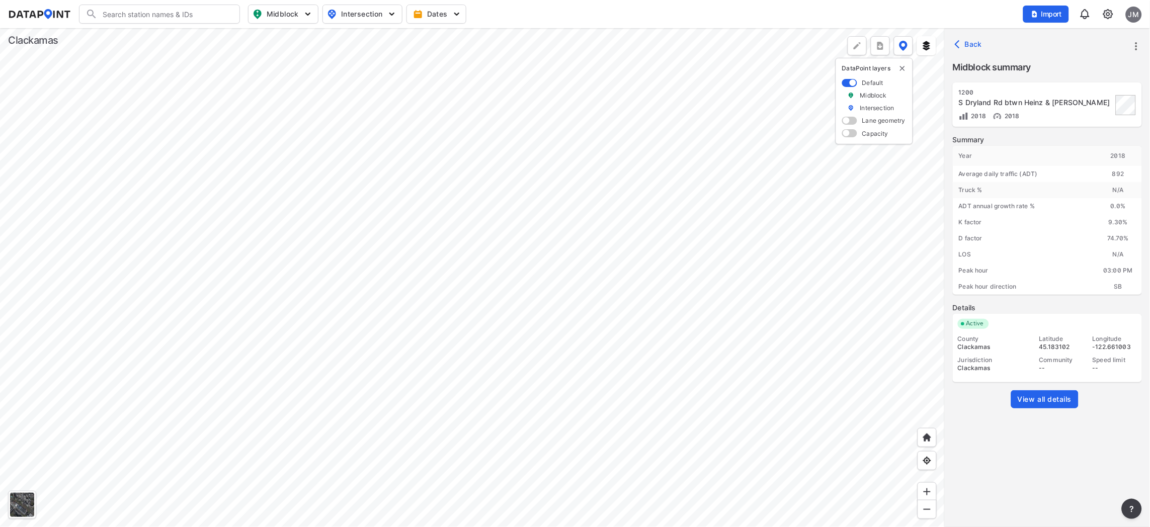 Image resolution: width=1150 pixels, height=527 pixels. What do you see at coordinates (1115, 339) in the screenshot?
I see `div: Longitude` at bounding box center [1115, 339].